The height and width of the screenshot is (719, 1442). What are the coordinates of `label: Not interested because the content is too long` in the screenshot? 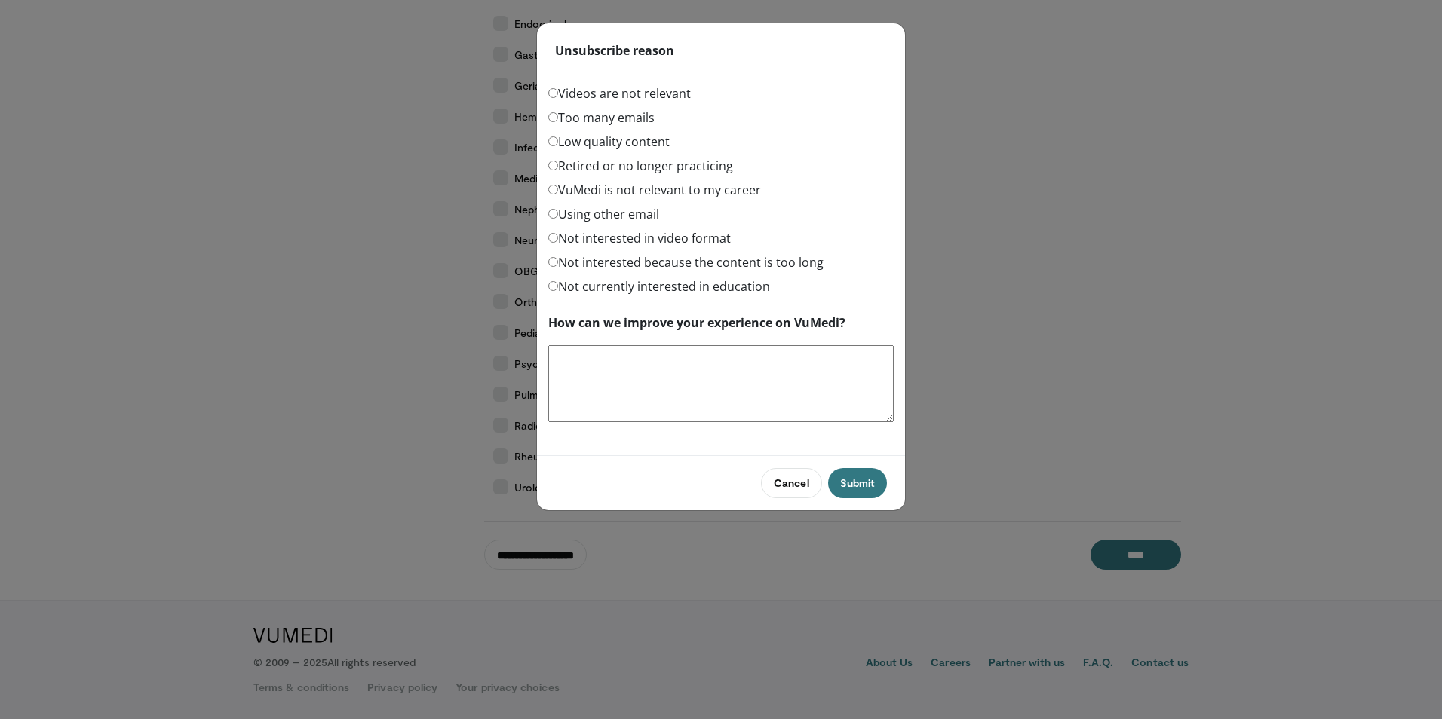 It's located at (685, 262).